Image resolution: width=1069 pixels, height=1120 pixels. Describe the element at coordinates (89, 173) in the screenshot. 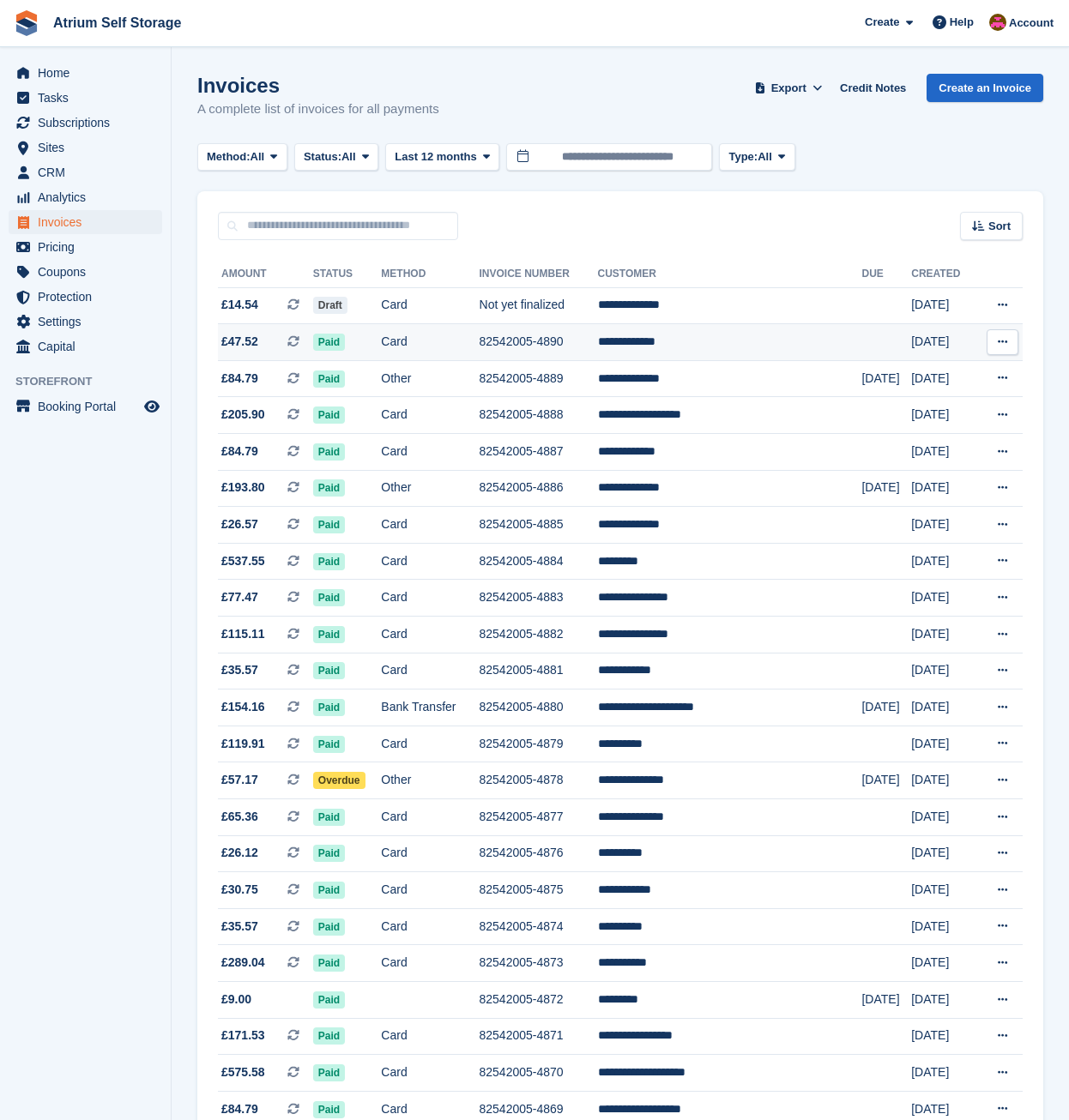

I see `span: CRM` at that location.